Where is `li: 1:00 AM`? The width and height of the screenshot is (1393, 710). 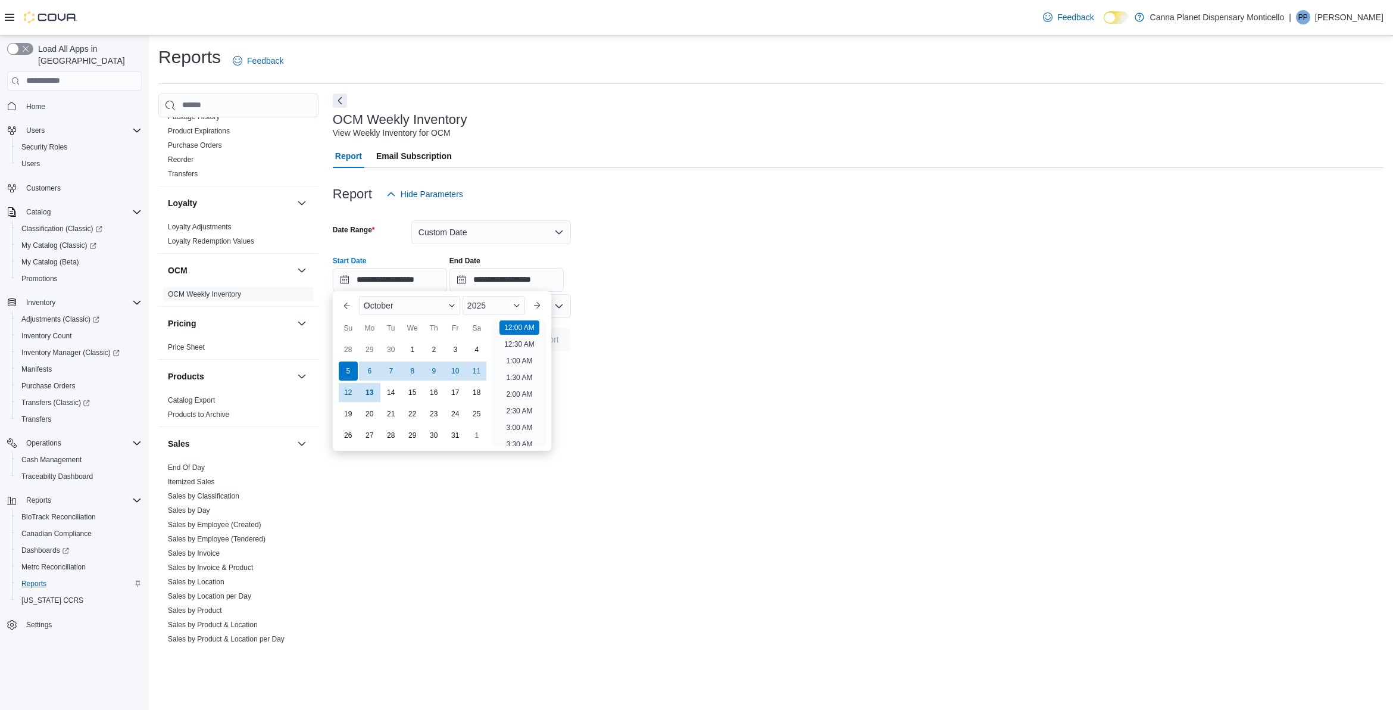 li: 1:00 AM is located at coordinates (519, 361).